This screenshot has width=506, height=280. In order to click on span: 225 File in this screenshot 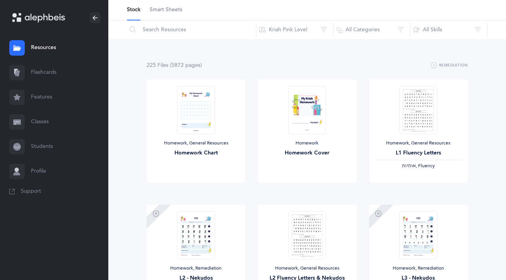, I will do `click(157, 65)`.